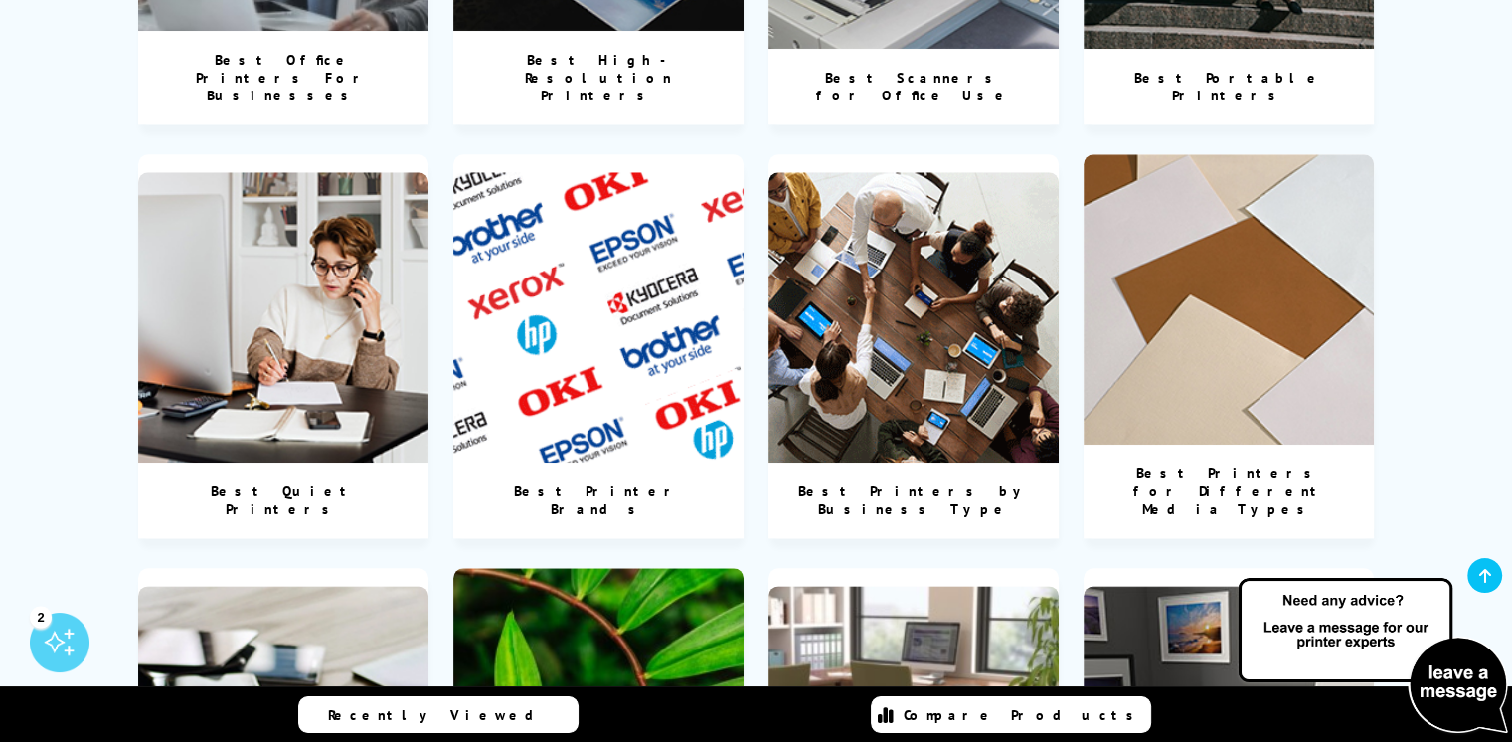 The width and height of the screenshot is (1512, 742). Describe the element at coordinates (1229, 86) in the screenshot. I see `div: Best Portable Printers` at that location.